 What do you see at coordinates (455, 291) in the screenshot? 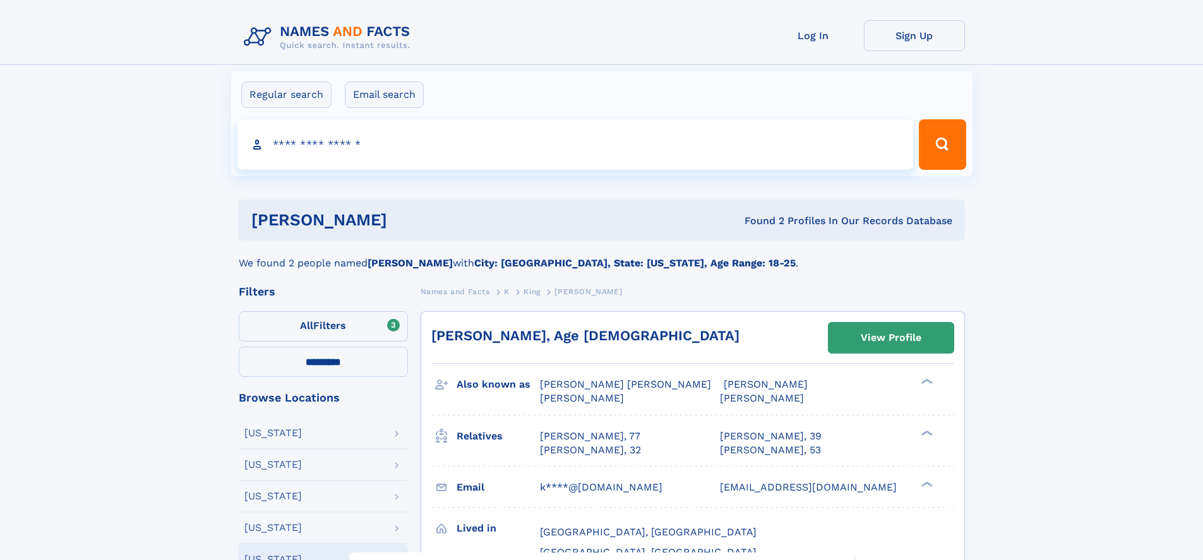
I see `a: Names and Facts` at bounding box center [455, 291].